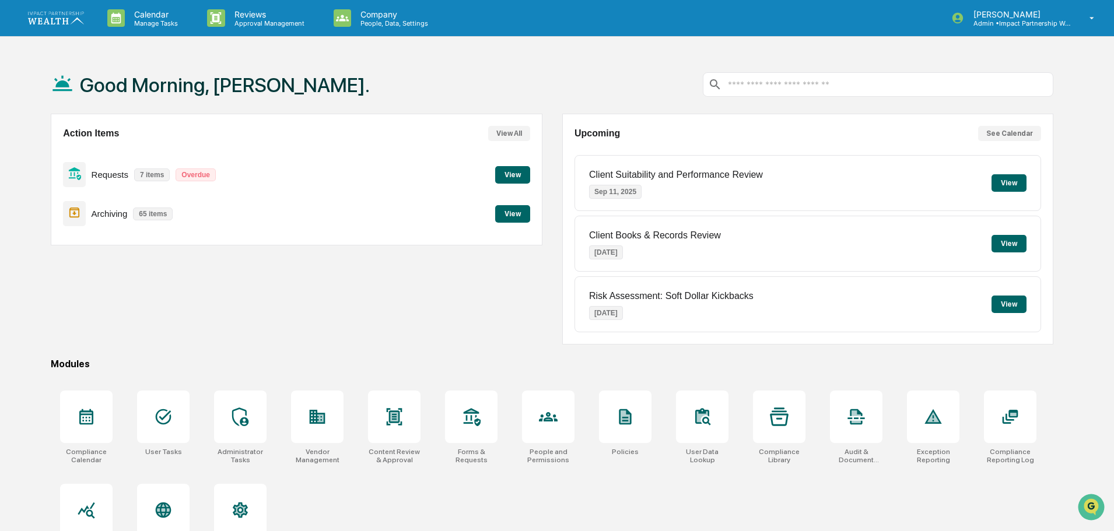  What do you see at coordinates (268, 14) in the screenshot?
I see `p: Reviews` at bounding box center [268, 14].